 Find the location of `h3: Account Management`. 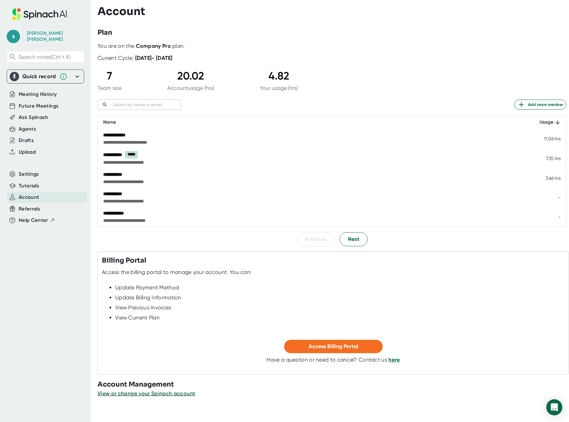

h3: Account Management is located at coordinates (334, 385).